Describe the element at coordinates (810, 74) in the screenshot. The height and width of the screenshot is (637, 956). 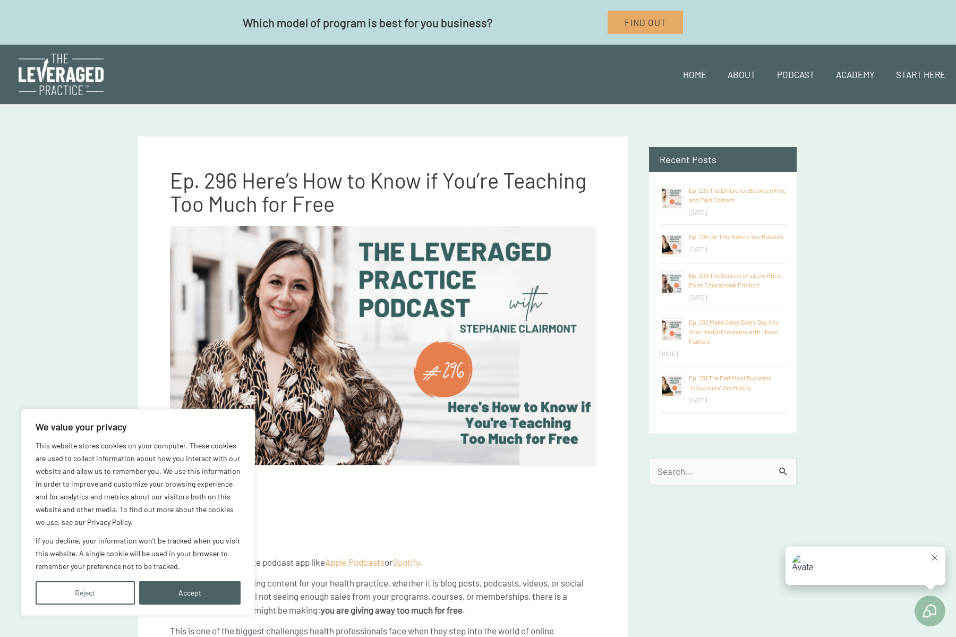
I see `nav: Site Navigation` at that location.